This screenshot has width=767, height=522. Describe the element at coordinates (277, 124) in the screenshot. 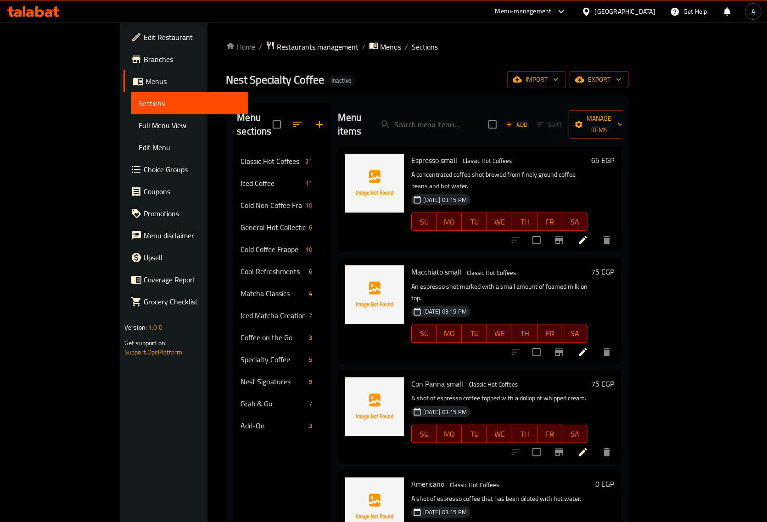

I see `span: Select all sections` at that location.